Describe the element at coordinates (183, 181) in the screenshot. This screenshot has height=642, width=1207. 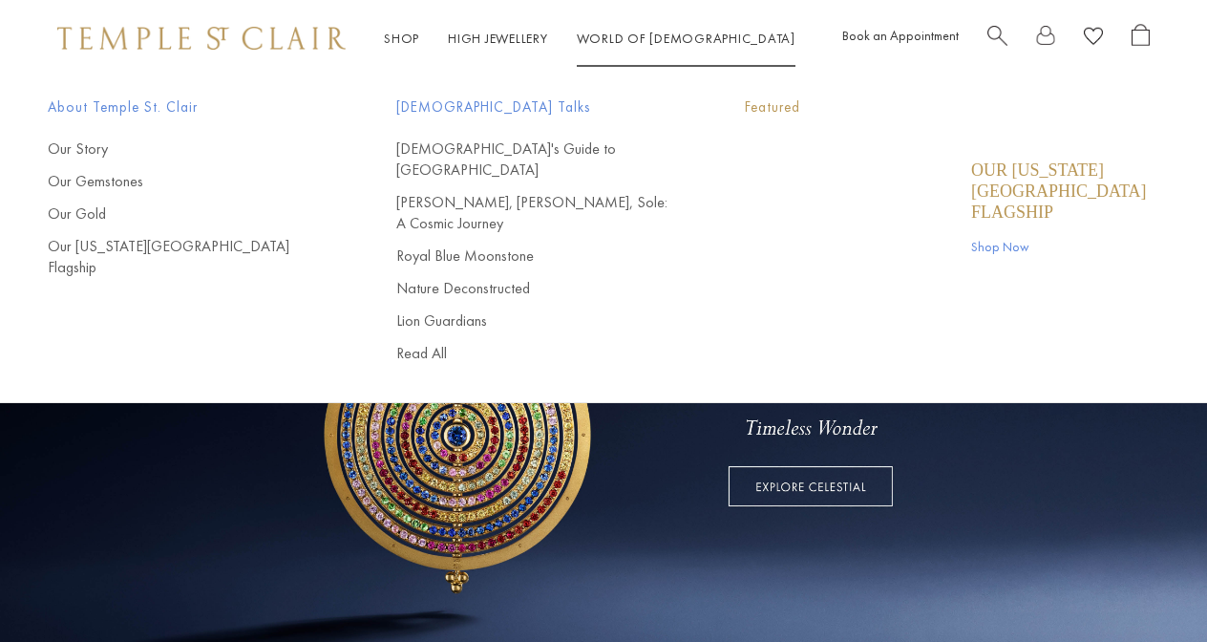
I see `a: Our Gemstones` at that location.